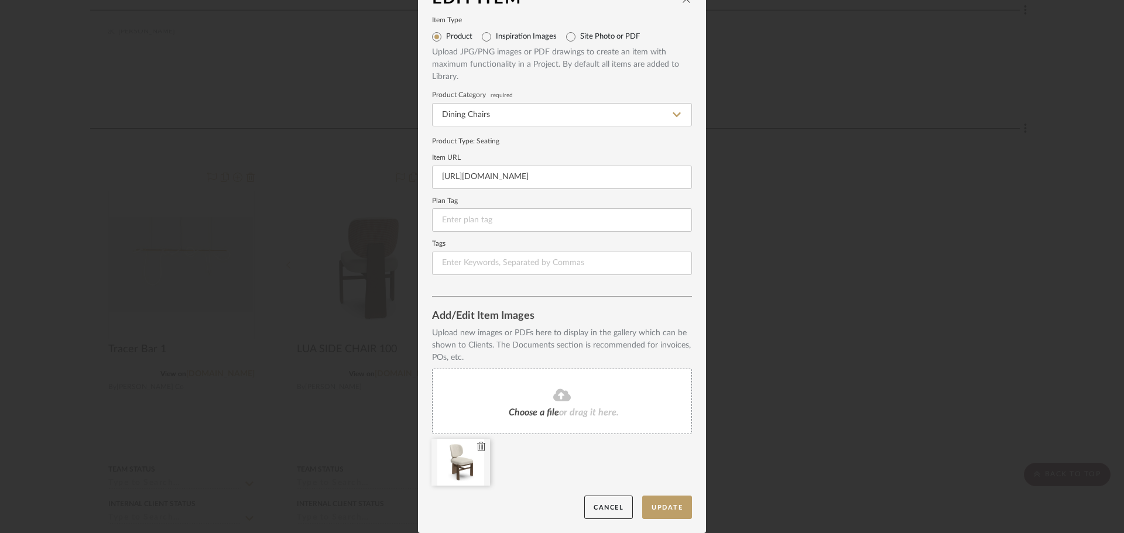  What do you see at coordinates (502, 95) in the screenshot?
I see `span: required` at bounding box center [502, 95].